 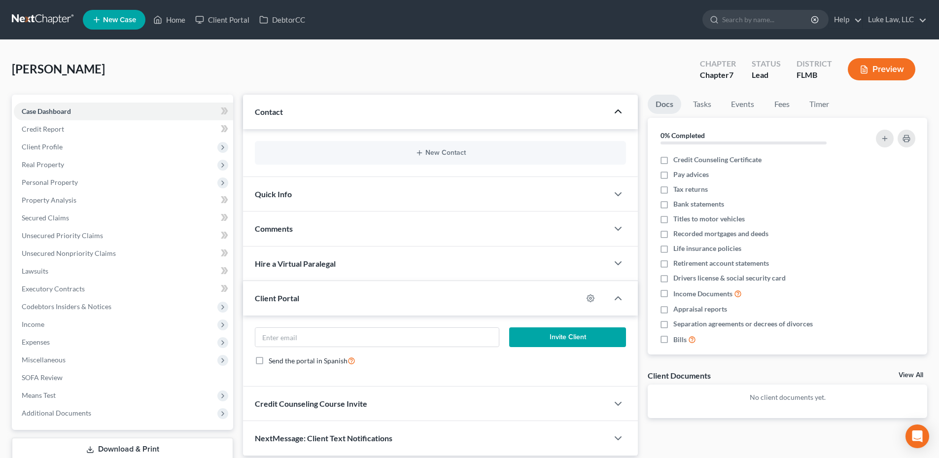 I want to click on span: NextMessage: Client Text Notifications, so click(x=323, y=438).